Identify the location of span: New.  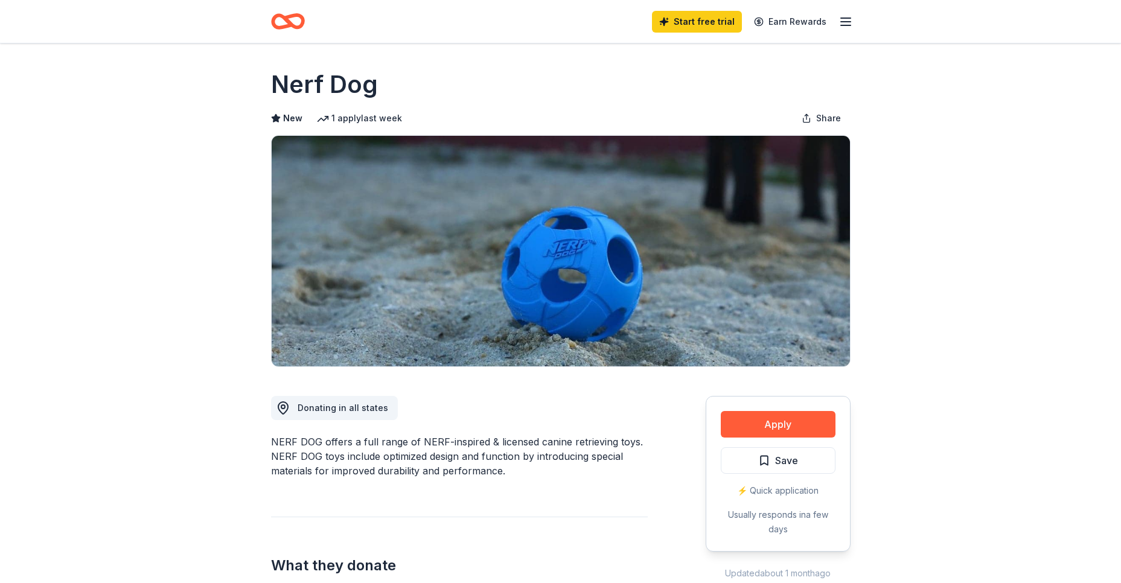
(293, 118).